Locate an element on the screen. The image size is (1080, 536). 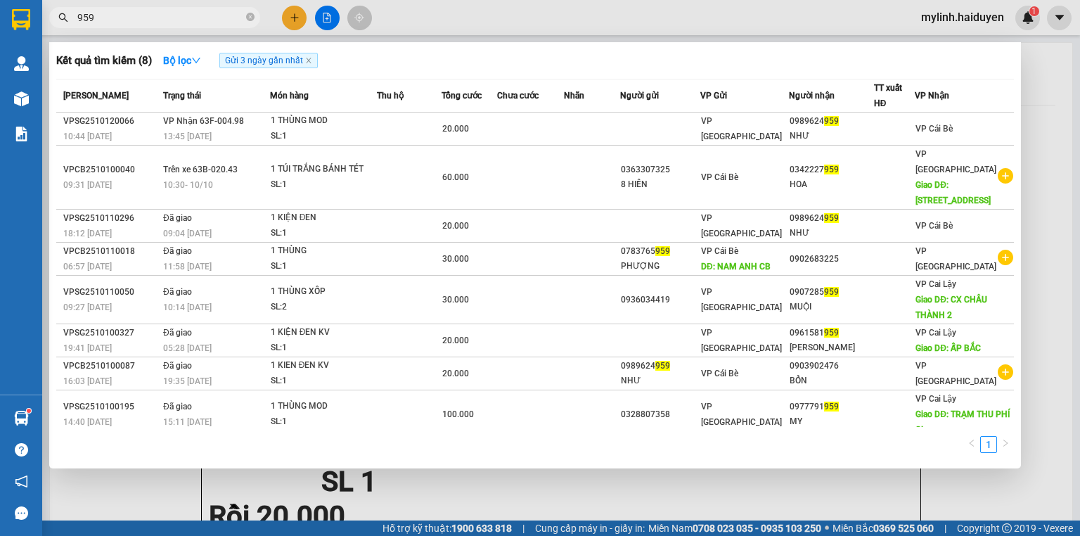
div: 0907285 is located at coordinates (831, 292).